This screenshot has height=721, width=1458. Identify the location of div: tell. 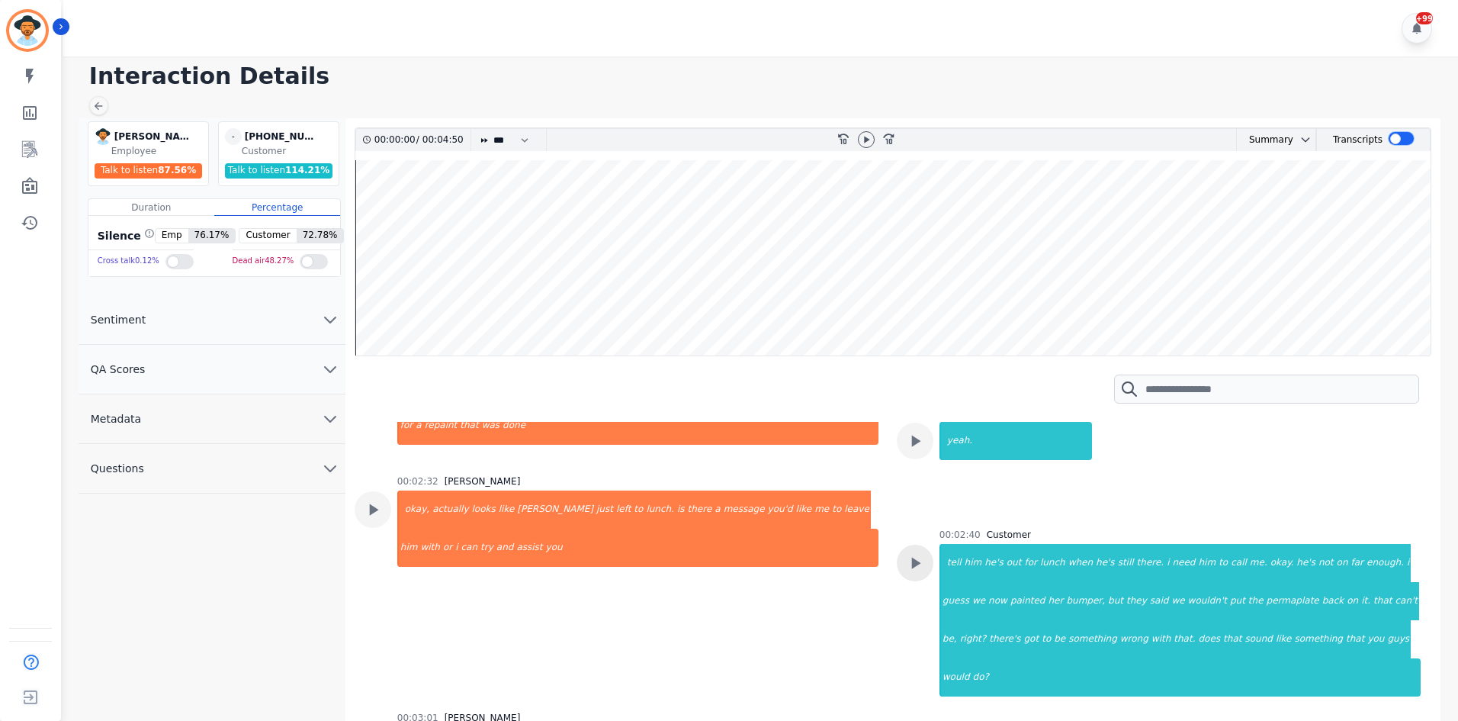
(952, 563).